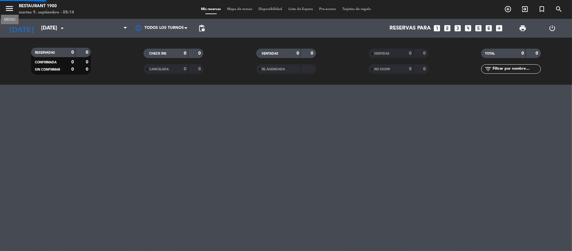  I want to click on span: SENTADAS, so click(270, 54).